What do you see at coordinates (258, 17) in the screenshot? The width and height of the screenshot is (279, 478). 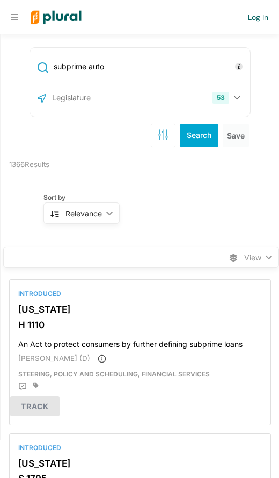 I see `a: Log In` at bounding box center [258, 17].